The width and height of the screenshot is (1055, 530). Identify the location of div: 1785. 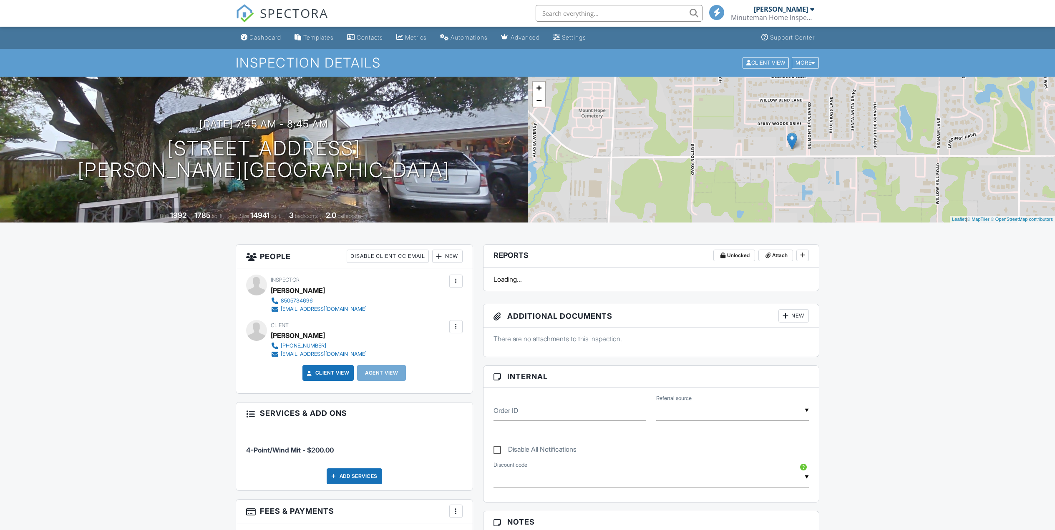
(202, 215).